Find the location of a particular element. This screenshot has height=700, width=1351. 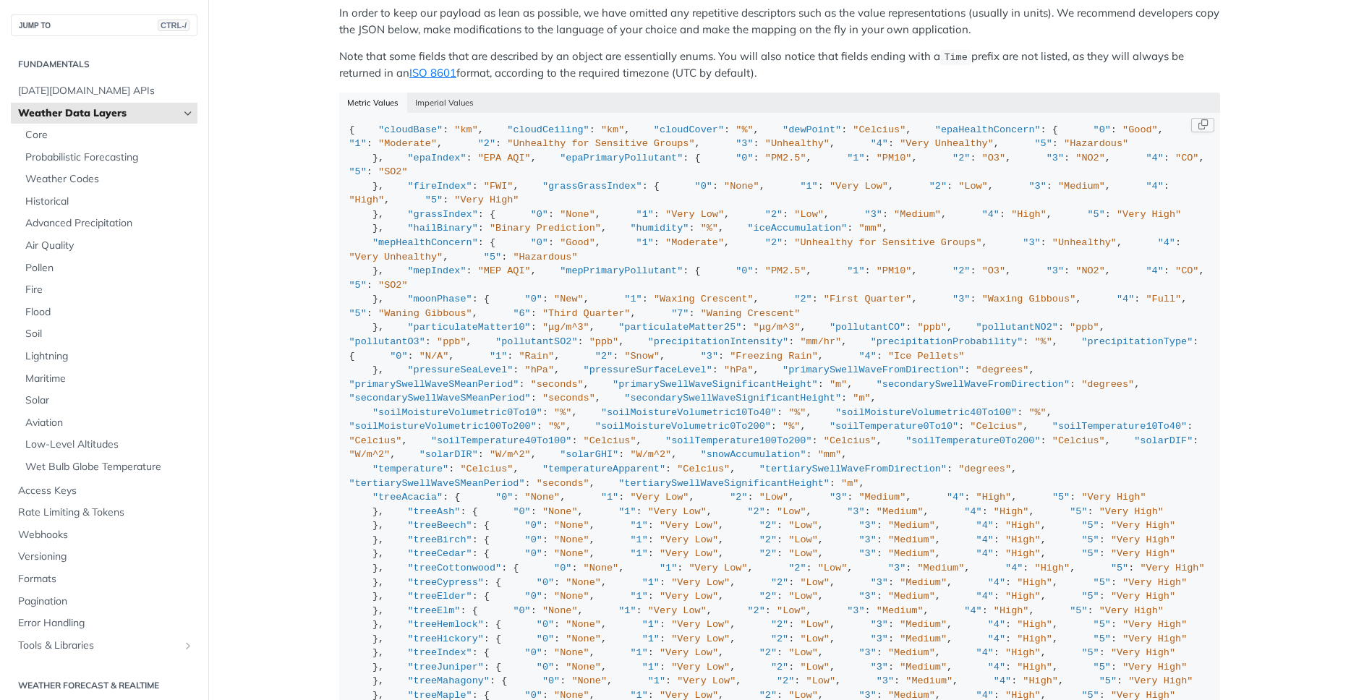

span: Fire is located at coordinates (109, 290).